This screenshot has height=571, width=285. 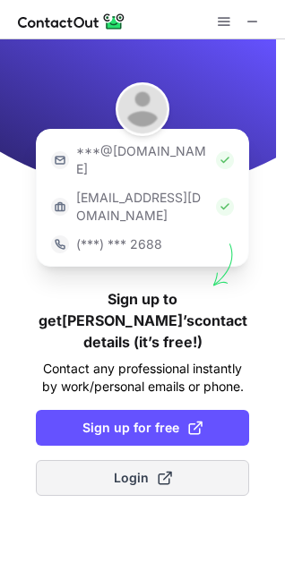 I want to click on span: Login, so click(x=142, y=478).